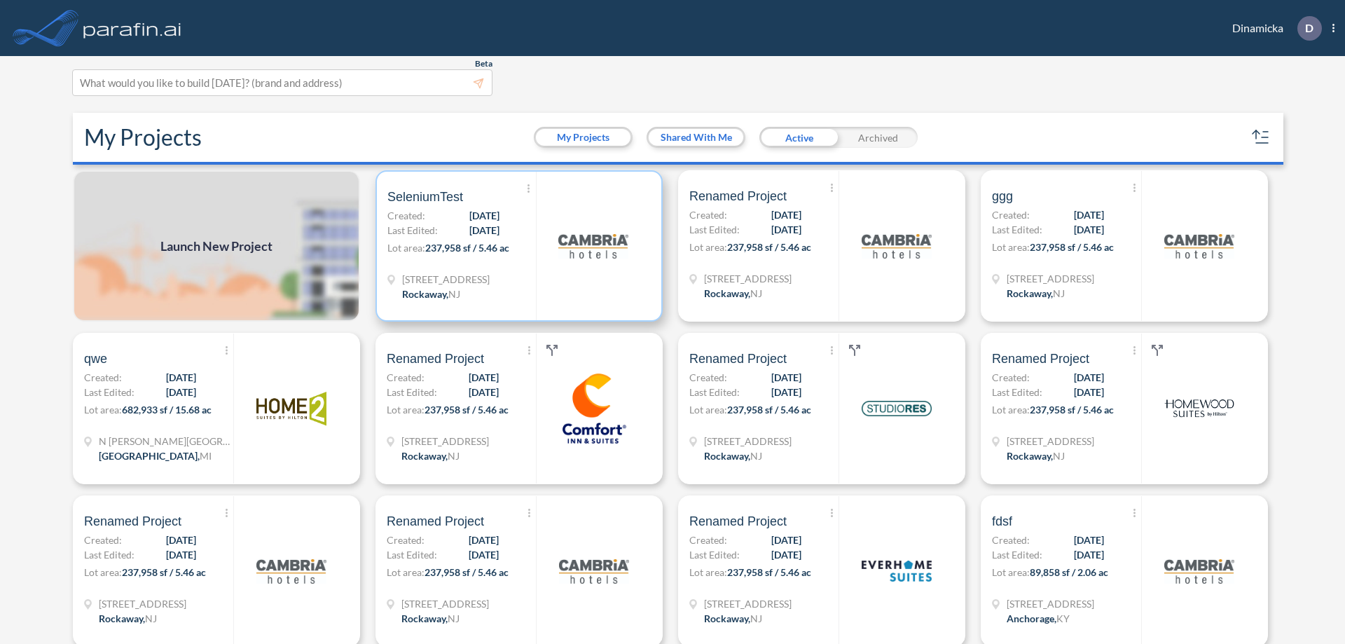 This screenshot has height=644, width=1345. I want to click on span: qwe, so click(95, 359).